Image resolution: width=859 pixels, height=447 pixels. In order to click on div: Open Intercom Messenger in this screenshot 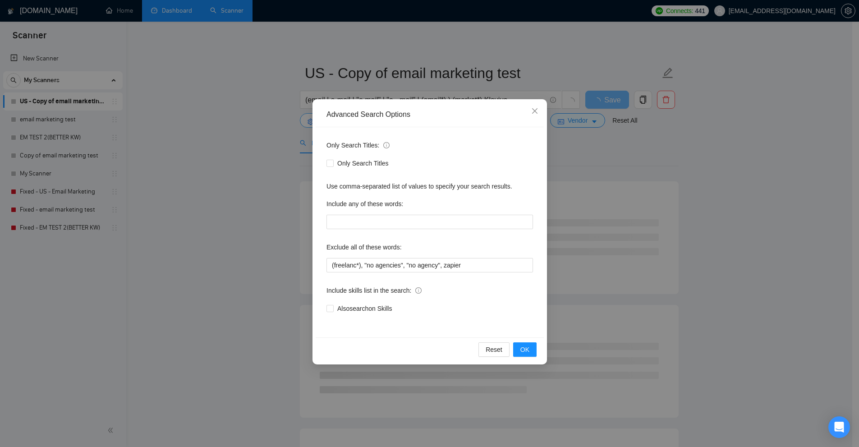, I will do `click(839, 427)`.